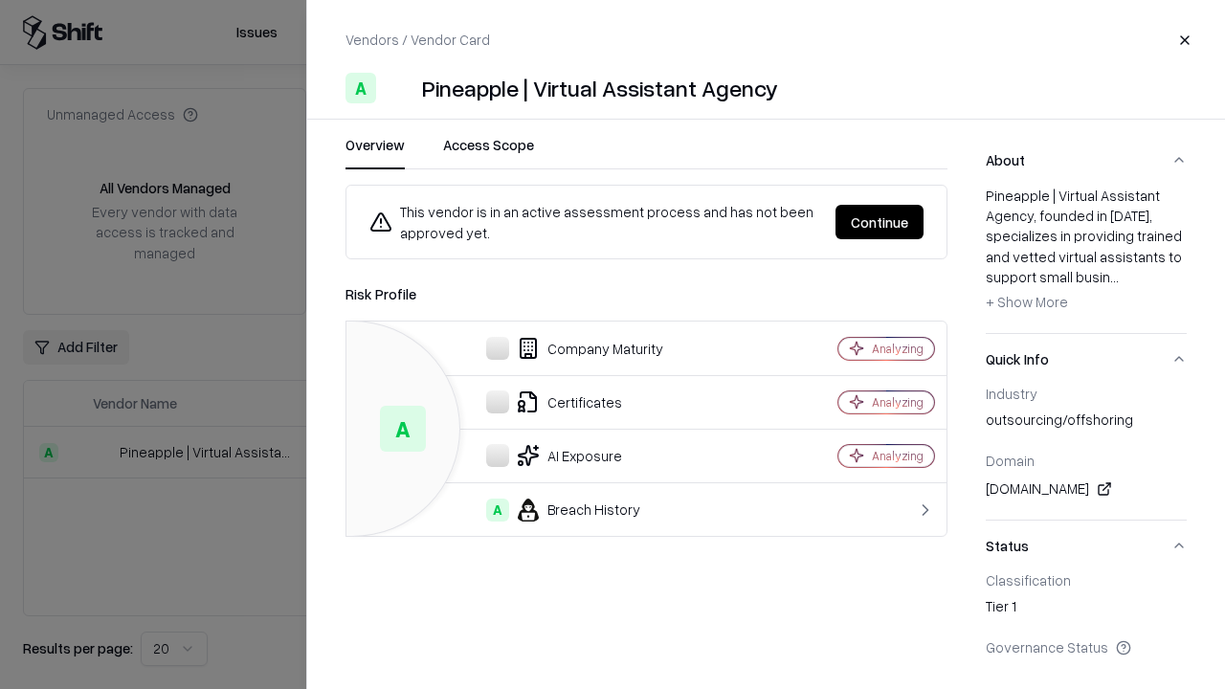  What do you see at coordinates (1086, 160) in the screenshot?
I see `button: About` at bounding box center [1086, 160].